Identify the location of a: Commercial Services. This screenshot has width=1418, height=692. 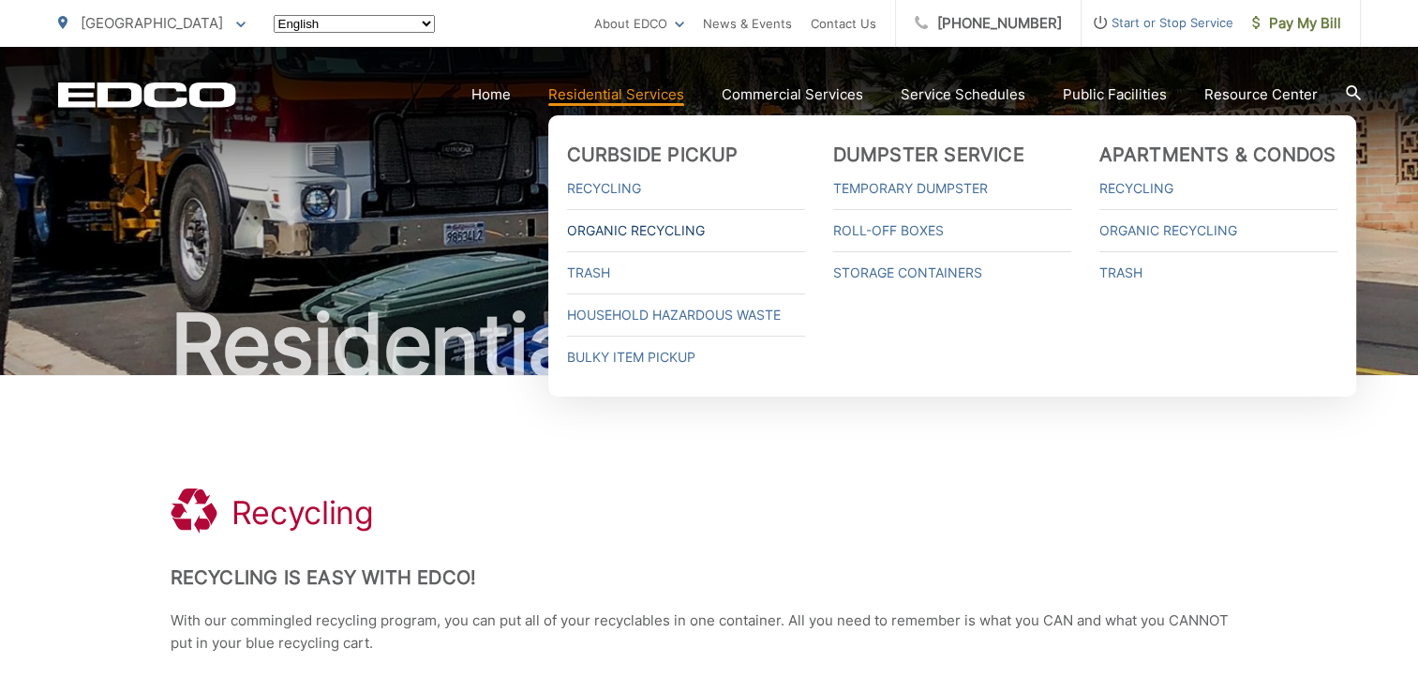
(792, 95).